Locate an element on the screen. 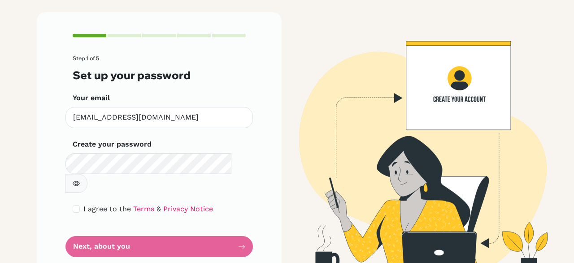  span: I agree to the is located at coordinates (107, 208).